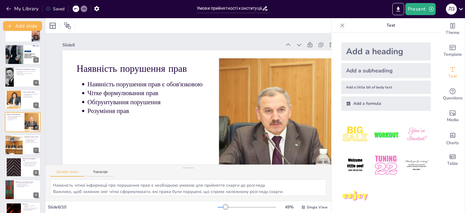 The width and height of the screenshot is (465, 213). I want to click on p: Процедура подання скарги, so click(31, 137).